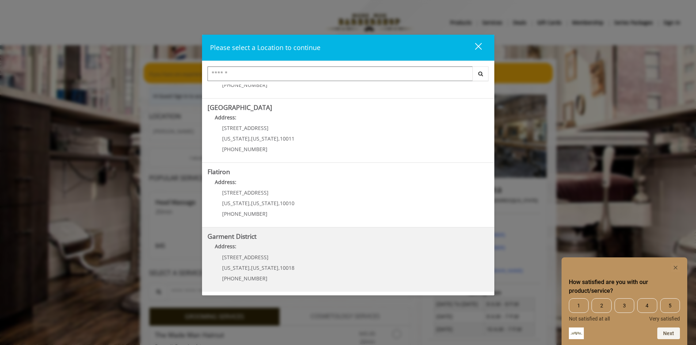  What do you see at coordinates (670, 306) in the screenshot?
I see `span: 5` at bounding box center [670, 306].